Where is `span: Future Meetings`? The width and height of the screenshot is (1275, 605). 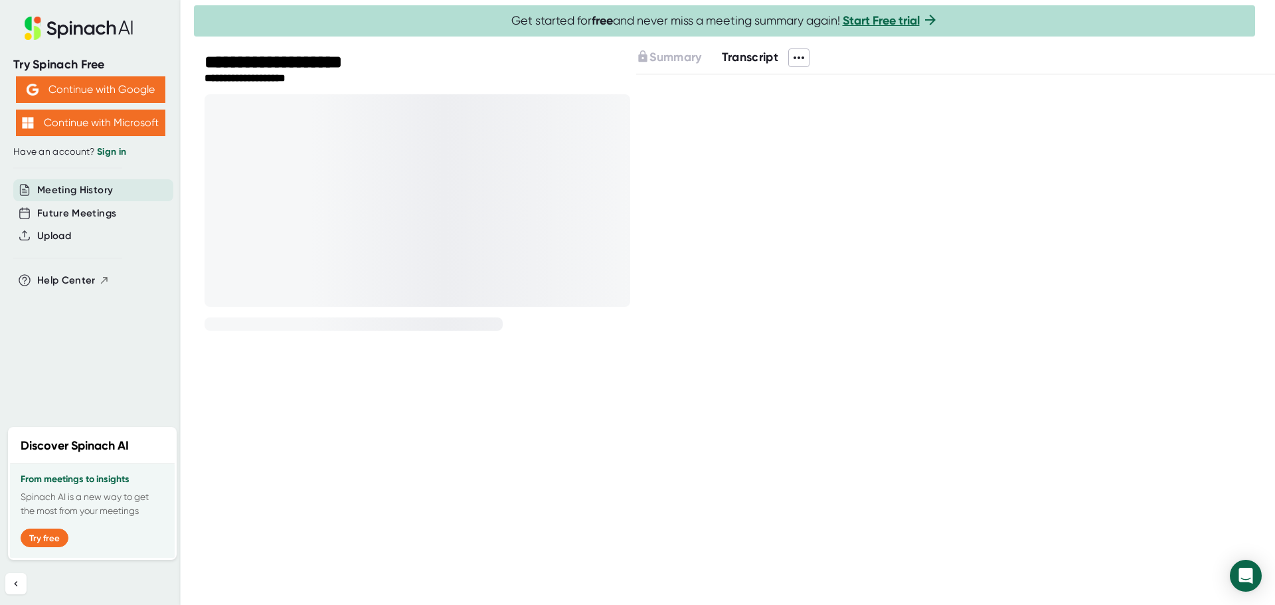 span: Future Meetings is located at coordinates (76, 213).